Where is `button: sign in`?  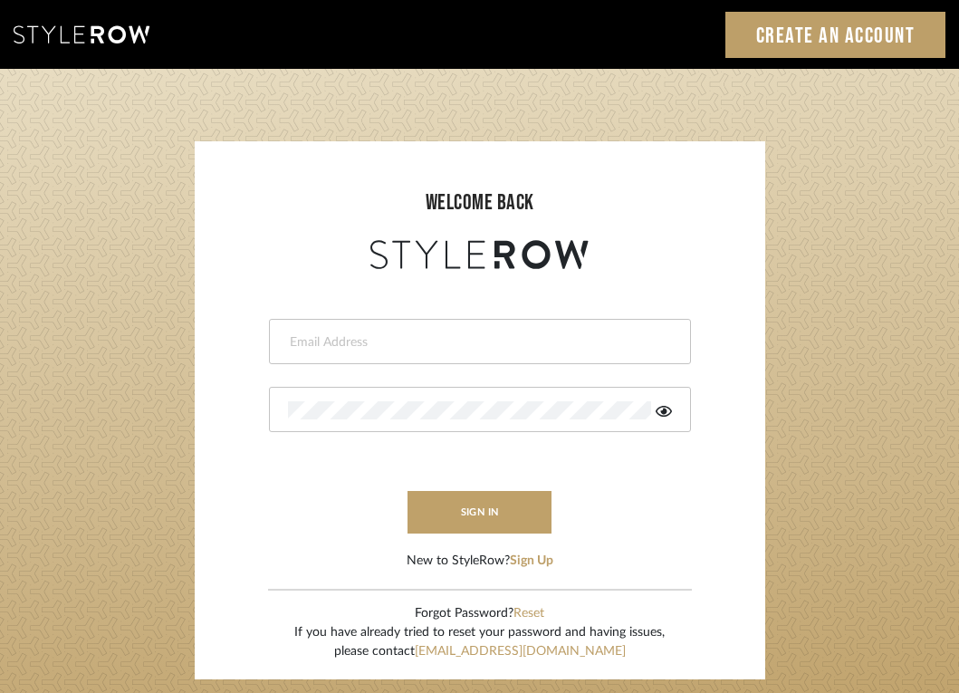
button: sign in is located at coordinates (480, 512).